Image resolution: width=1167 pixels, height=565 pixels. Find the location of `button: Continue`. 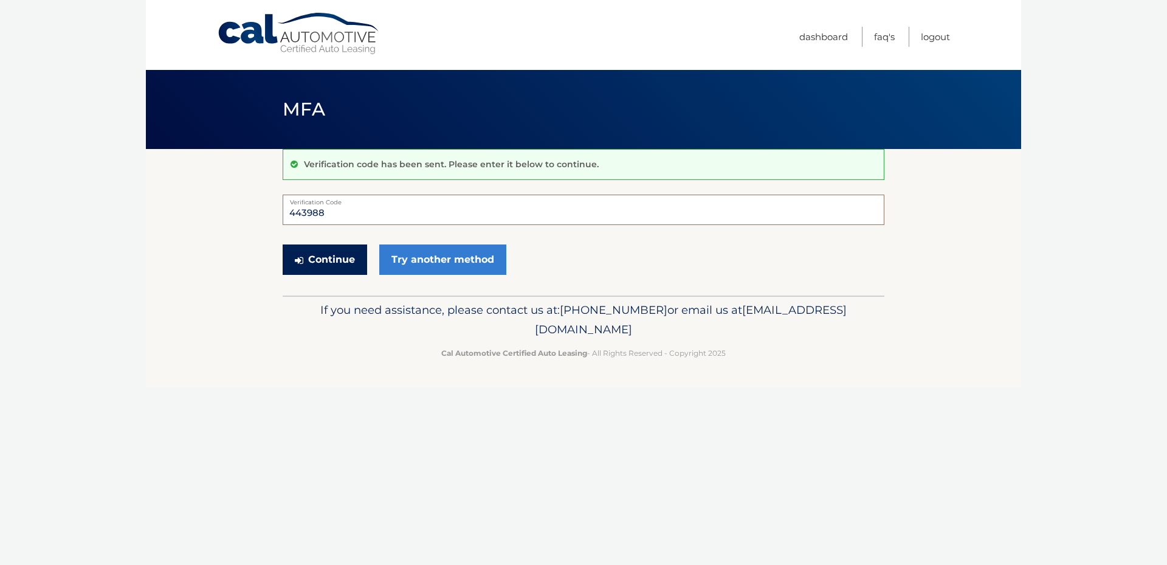

button: Continue is located at coordinates (325, 260).